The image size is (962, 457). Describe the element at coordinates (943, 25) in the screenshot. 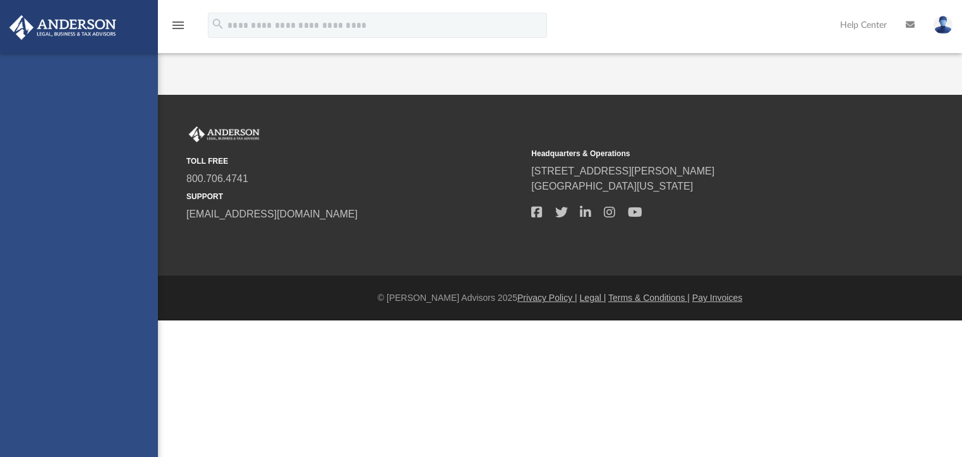

I see `img: User Pic` at that location.